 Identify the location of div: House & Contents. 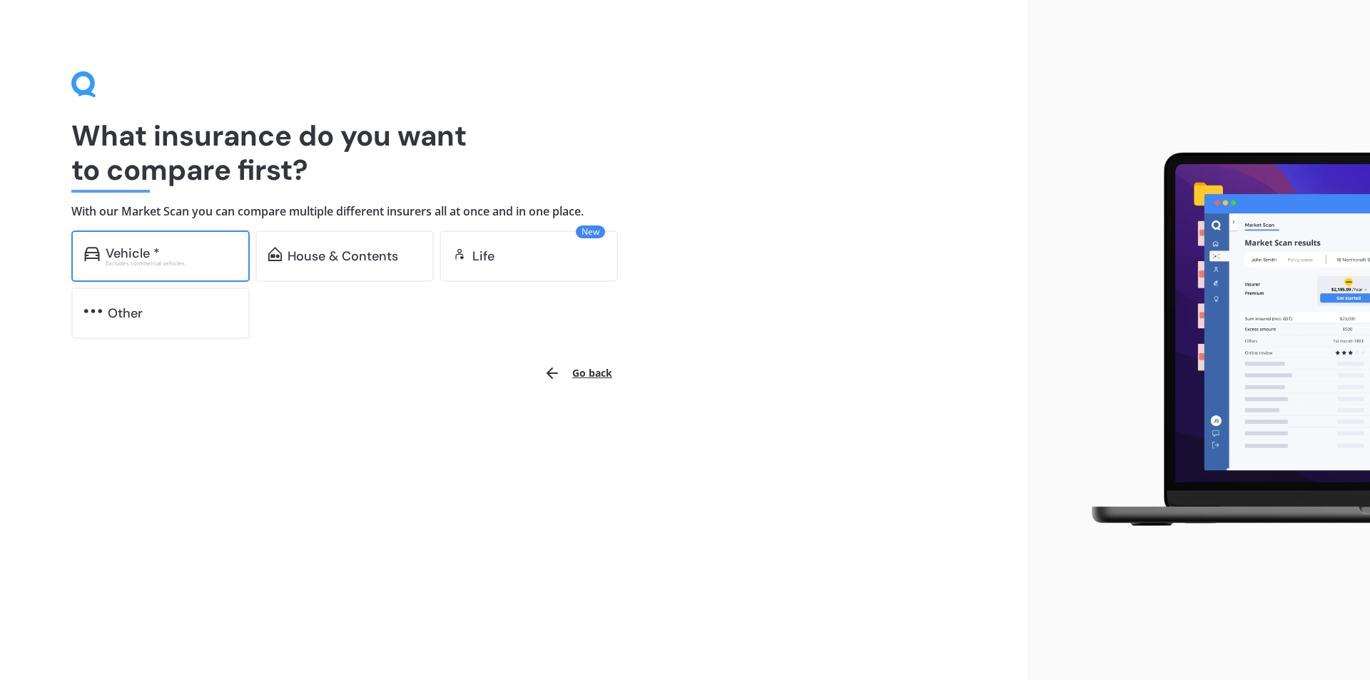
(342, 256).